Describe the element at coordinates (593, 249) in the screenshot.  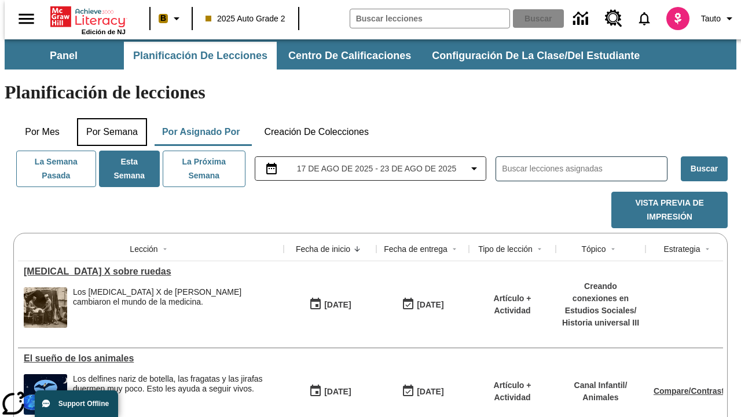
I see `div: Tópico` at that location.